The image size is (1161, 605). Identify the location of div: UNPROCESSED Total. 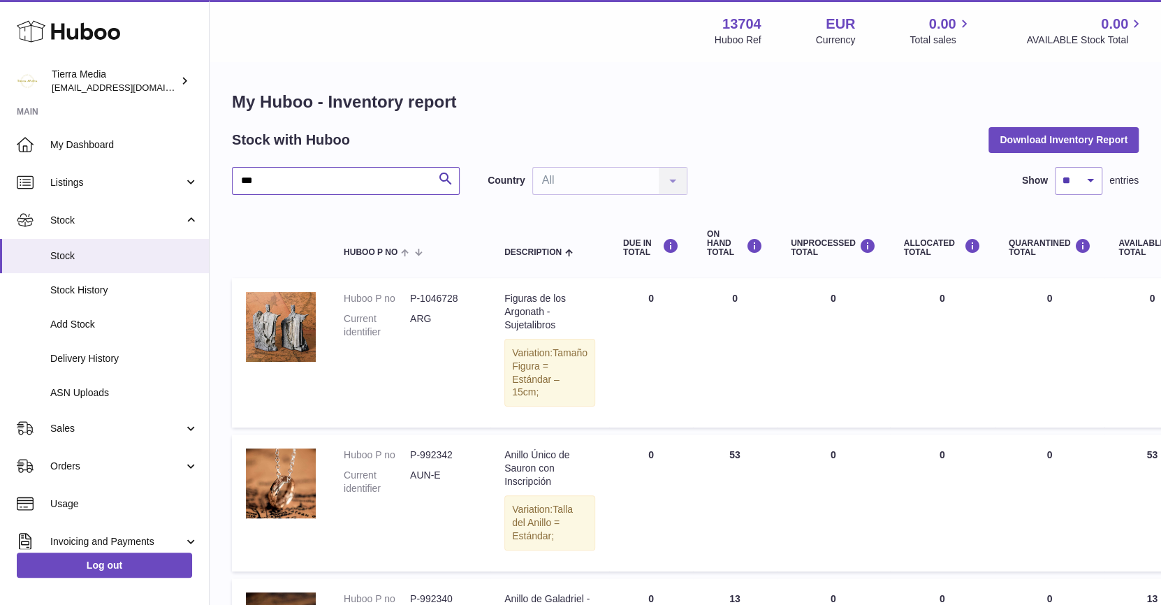
(833, 247).